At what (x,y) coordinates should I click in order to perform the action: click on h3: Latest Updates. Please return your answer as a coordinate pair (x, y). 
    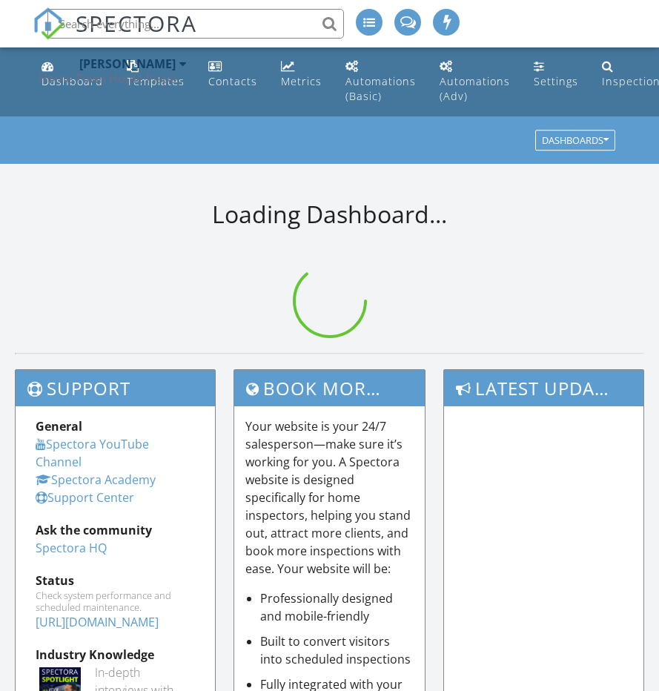
    Looking at the image, I should click on (543, 388).